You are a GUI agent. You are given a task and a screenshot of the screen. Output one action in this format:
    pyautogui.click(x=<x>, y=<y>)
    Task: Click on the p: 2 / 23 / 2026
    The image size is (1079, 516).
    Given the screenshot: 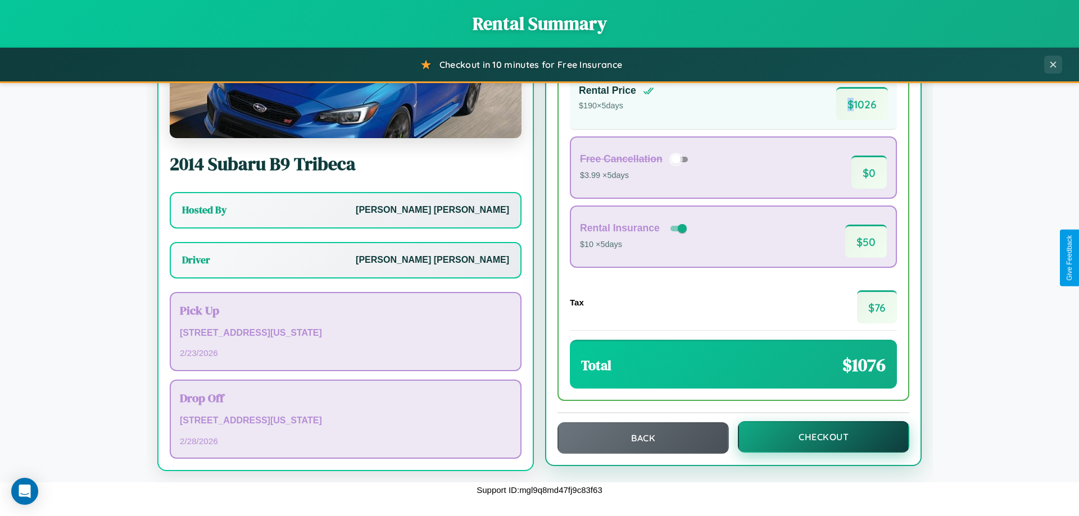 What is the action you would take?
    pyautogui.click(x=346, y=353)
    